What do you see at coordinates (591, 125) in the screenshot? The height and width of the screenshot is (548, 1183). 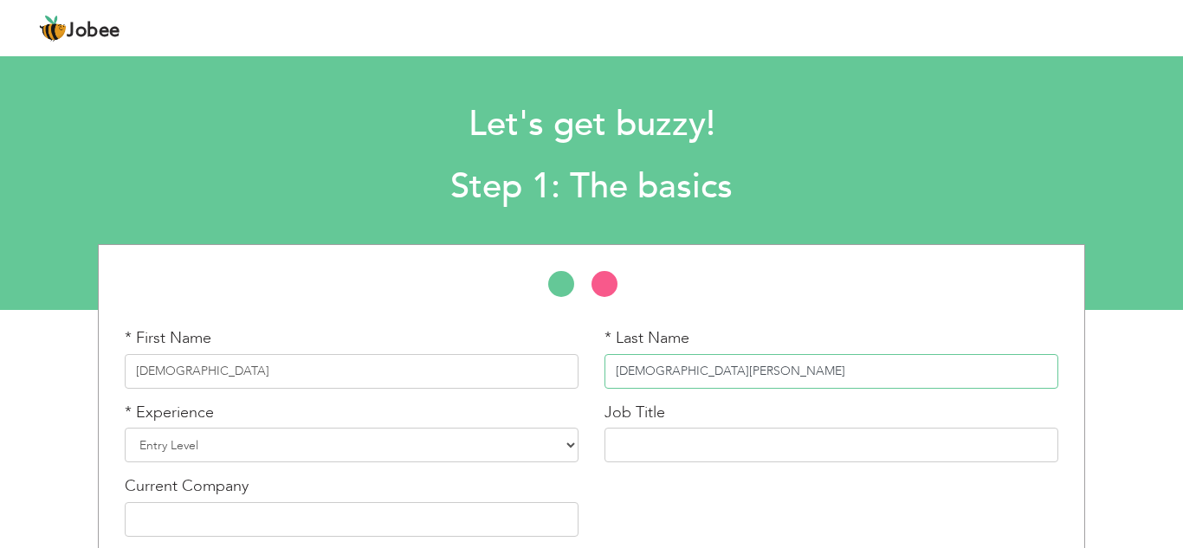 I see `h1: Let's get buzzy!` at bounding box center [591, 125].